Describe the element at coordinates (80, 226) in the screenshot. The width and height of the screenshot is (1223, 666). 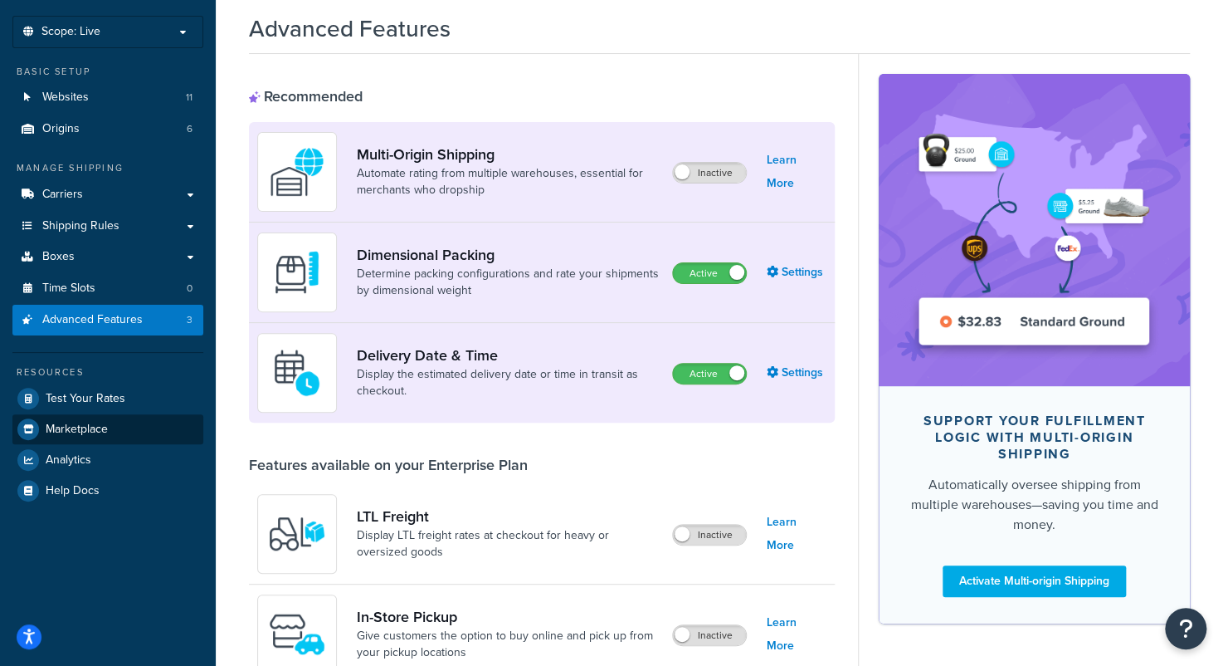
I see `span: Shipping Rules` at that location.